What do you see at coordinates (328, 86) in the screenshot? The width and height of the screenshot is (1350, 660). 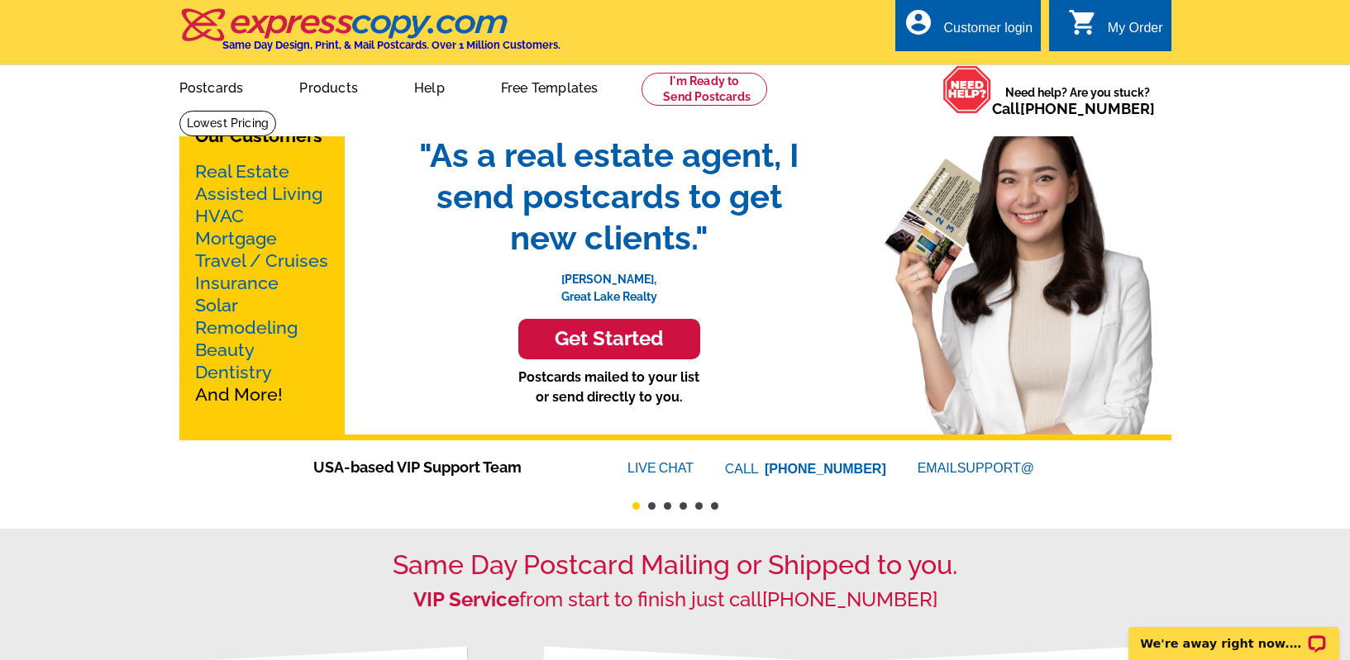 I see `a: Products` at bounding box center [328, 86].